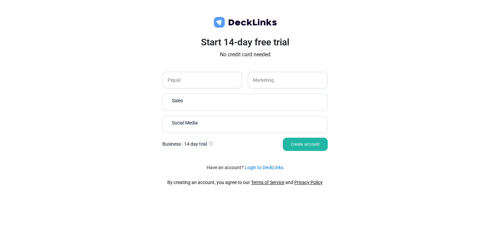 This screenshot has width=490, height=235. What do you see at coordinates (245, 167) in the screenshot?
I see `small: Have an account?` at bounding box center [245, 167].